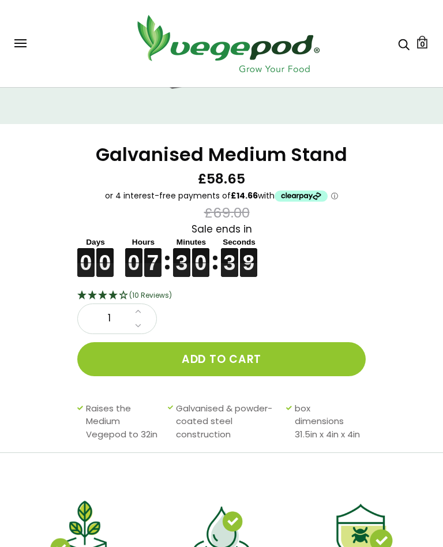 This screenshot has width=443, height=547. I want to click on a: Cart, so click(423, 42).